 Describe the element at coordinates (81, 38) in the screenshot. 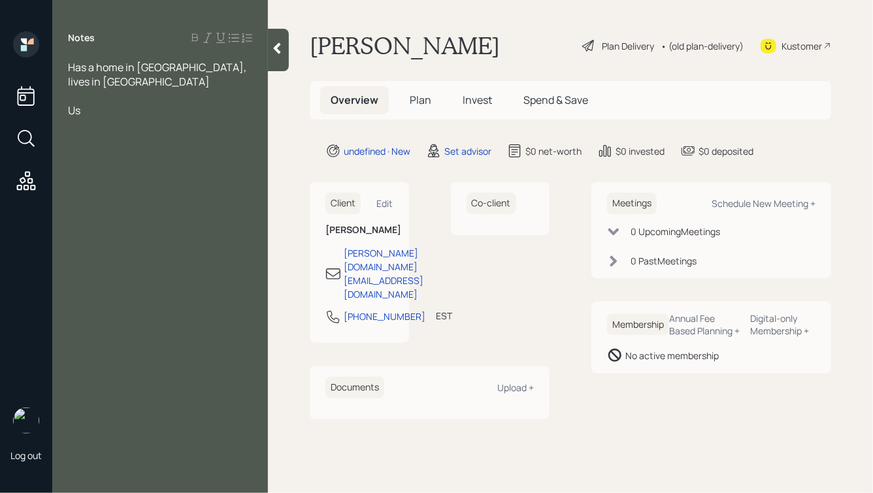

I see `label: Notes` at that location.